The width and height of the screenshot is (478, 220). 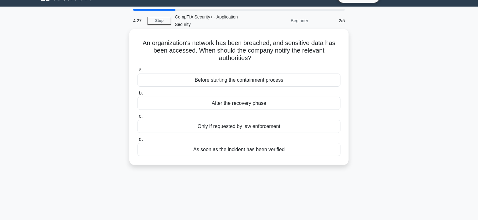 I want to click on h5: An organization's network has been breached, and sensitive data has been accessed. When should th..., so click(x=239, y=51).